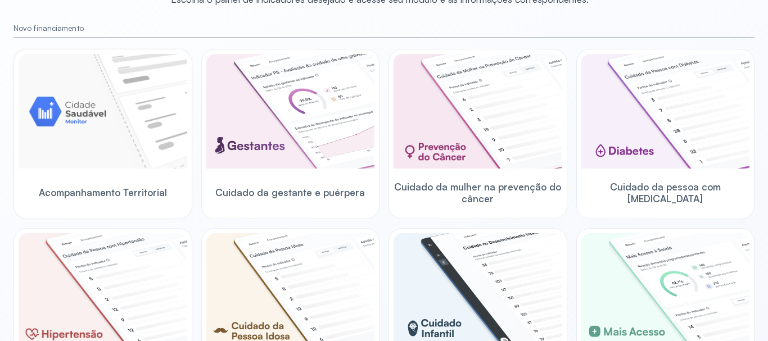 This screenshot has height=341, width=768. What do you see at coordinates (666, 111) in the screenshot?
I see `img: diabetics.png` at bounding box center [666, 111].